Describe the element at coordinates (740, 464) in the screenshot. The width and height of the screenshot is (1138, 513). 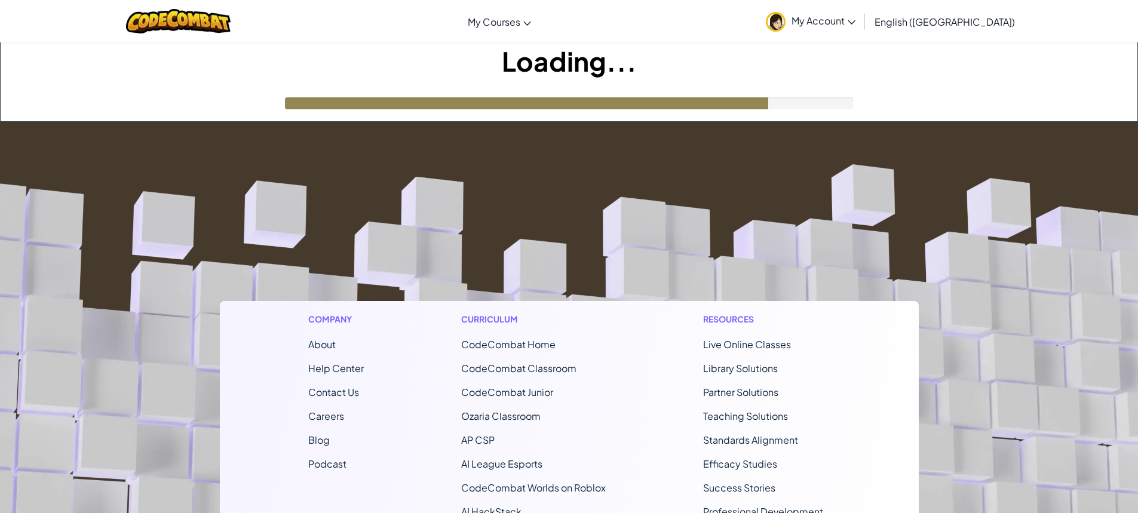
I see `a: Efficacy Studies` at that location.